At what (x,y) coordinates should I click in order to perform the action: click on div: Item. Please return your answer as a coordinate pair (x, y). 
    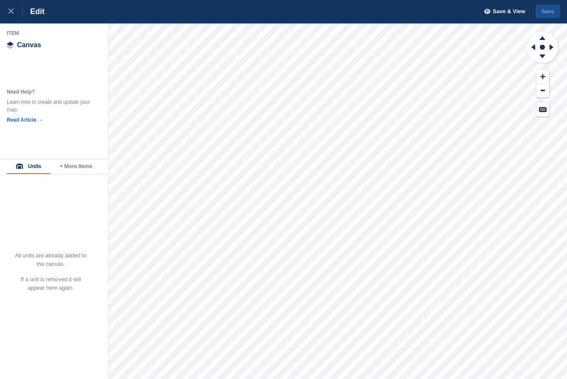
    Looking at the image, I should click on (54, 33).